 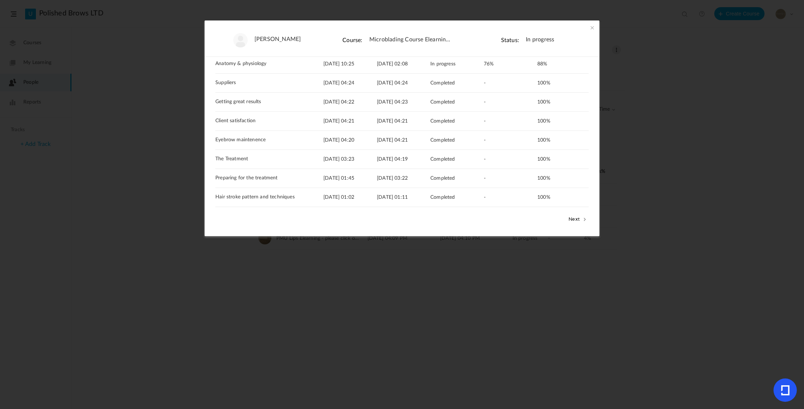 What do you see at coordinates (241, 64) in the screenshot?
I see `span: Anatomy & physiology` at bounding box center [241, 64].